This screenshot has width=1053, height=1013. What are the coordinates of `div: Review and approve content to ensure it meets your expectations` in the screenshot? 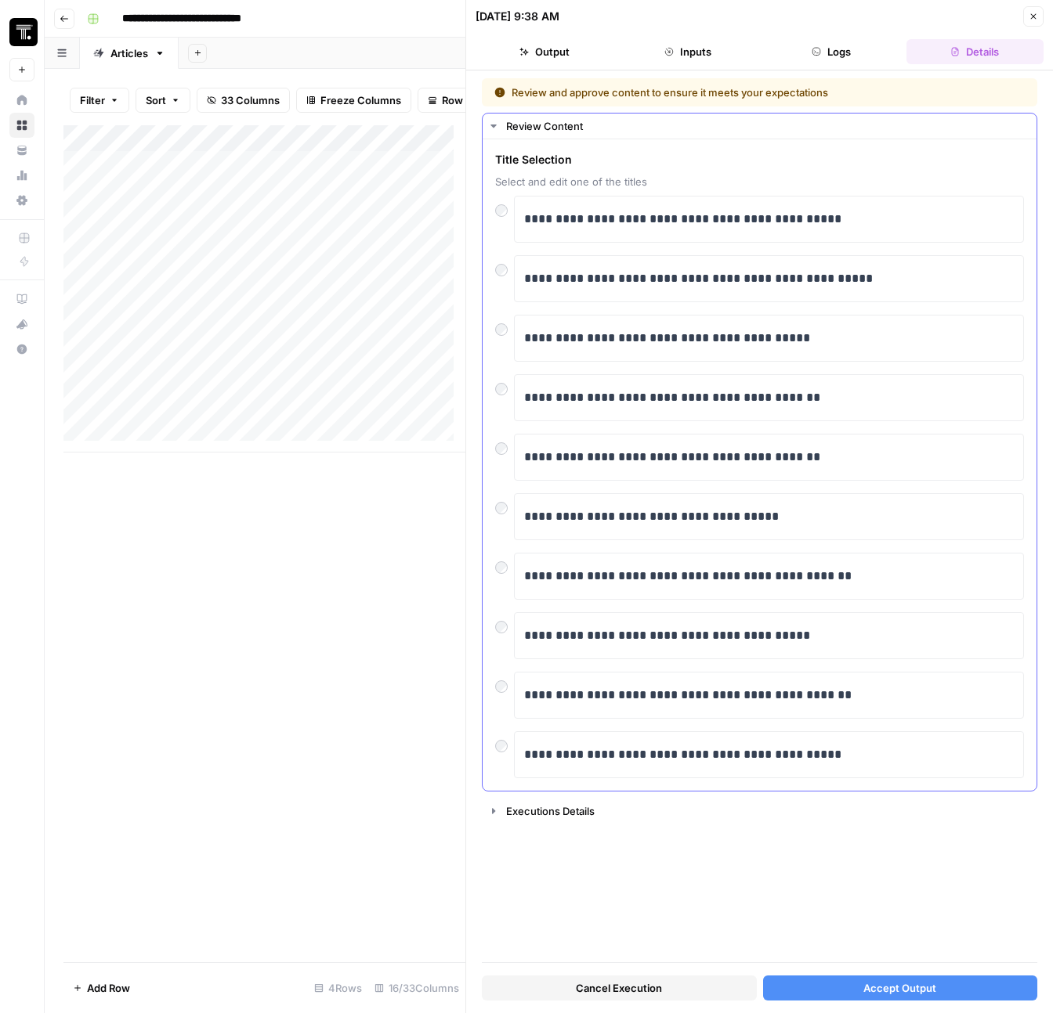 It's located at (710, 92).